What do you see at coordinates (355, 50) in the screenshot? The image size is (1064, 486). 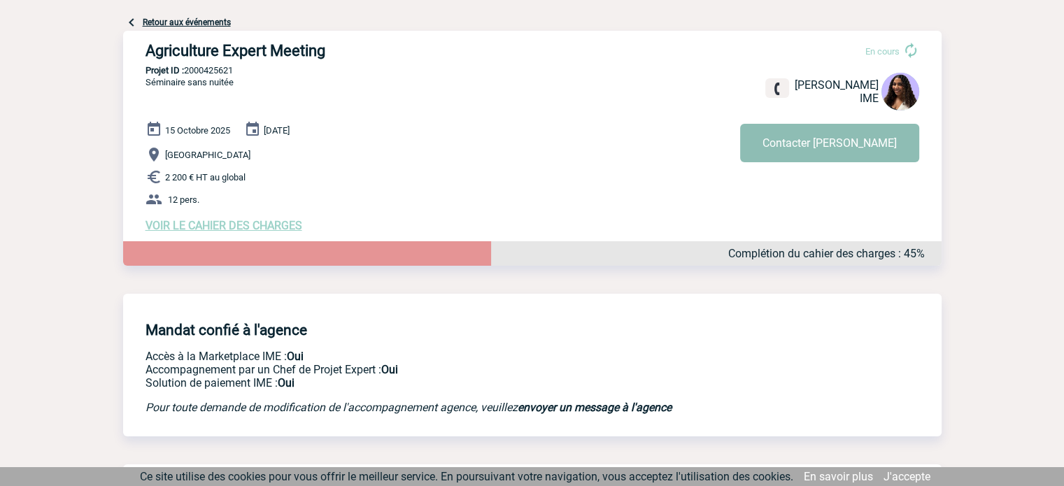 I see `h3: Agriculture Expert Meeting` at bounding box center [355, 50].